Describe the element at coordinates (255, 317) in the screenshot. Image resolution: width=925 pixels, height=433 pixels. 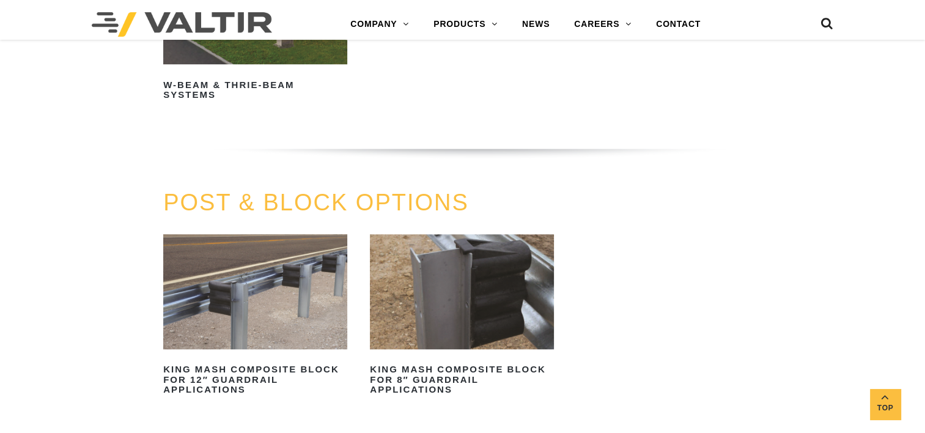
I see `a: King MASH Composite Block for 12″ Guardrail Applications` at that location.